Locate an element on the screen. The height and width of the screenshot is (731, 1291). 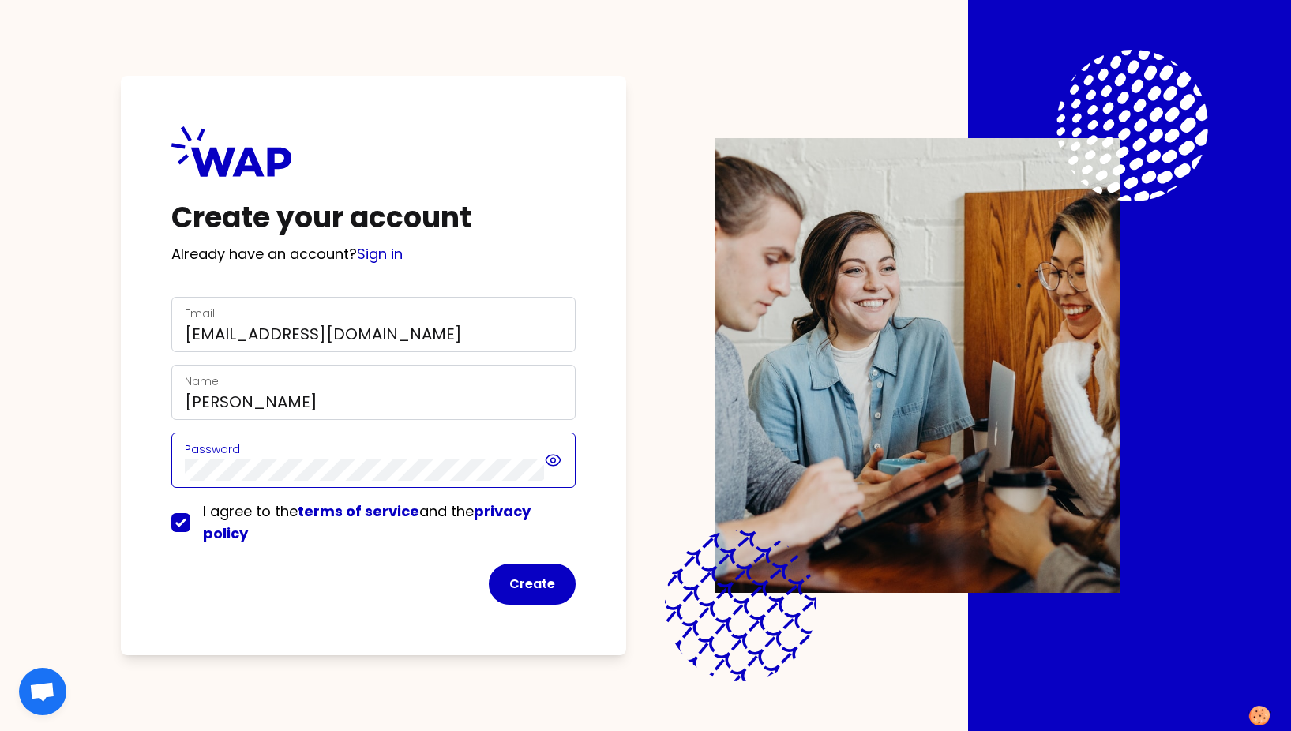
label: Name is located at coordinates (201, 381).